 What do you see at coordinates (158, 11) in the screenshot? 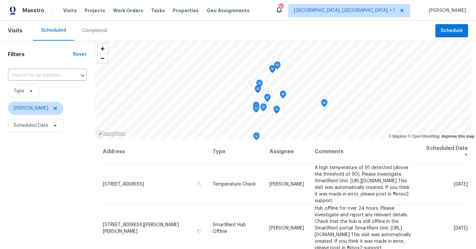
I see `span: Tasks` at bounding box center [158, 11].